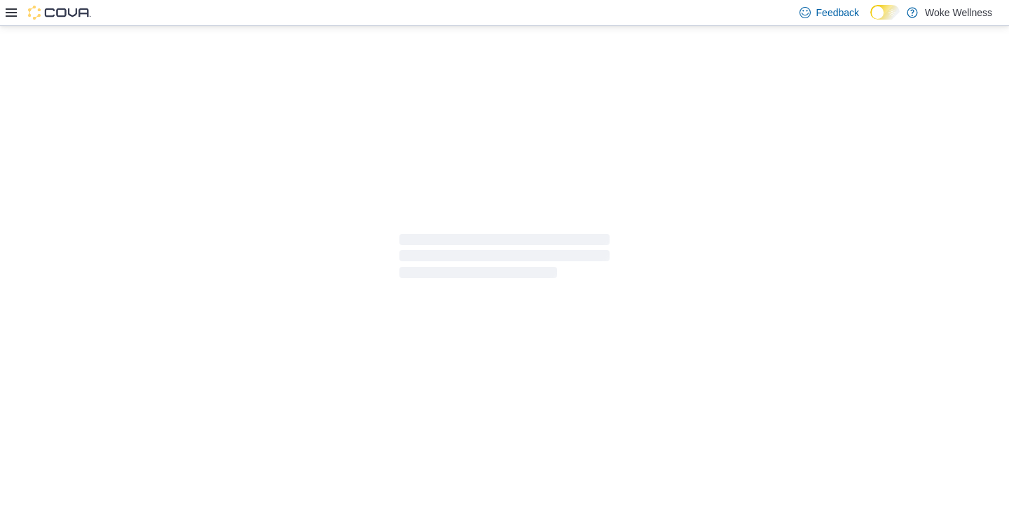  What do you see at coordinates (60, 13) in the screenshot?
I see `img: Cova` at bounding box center [60, 13].